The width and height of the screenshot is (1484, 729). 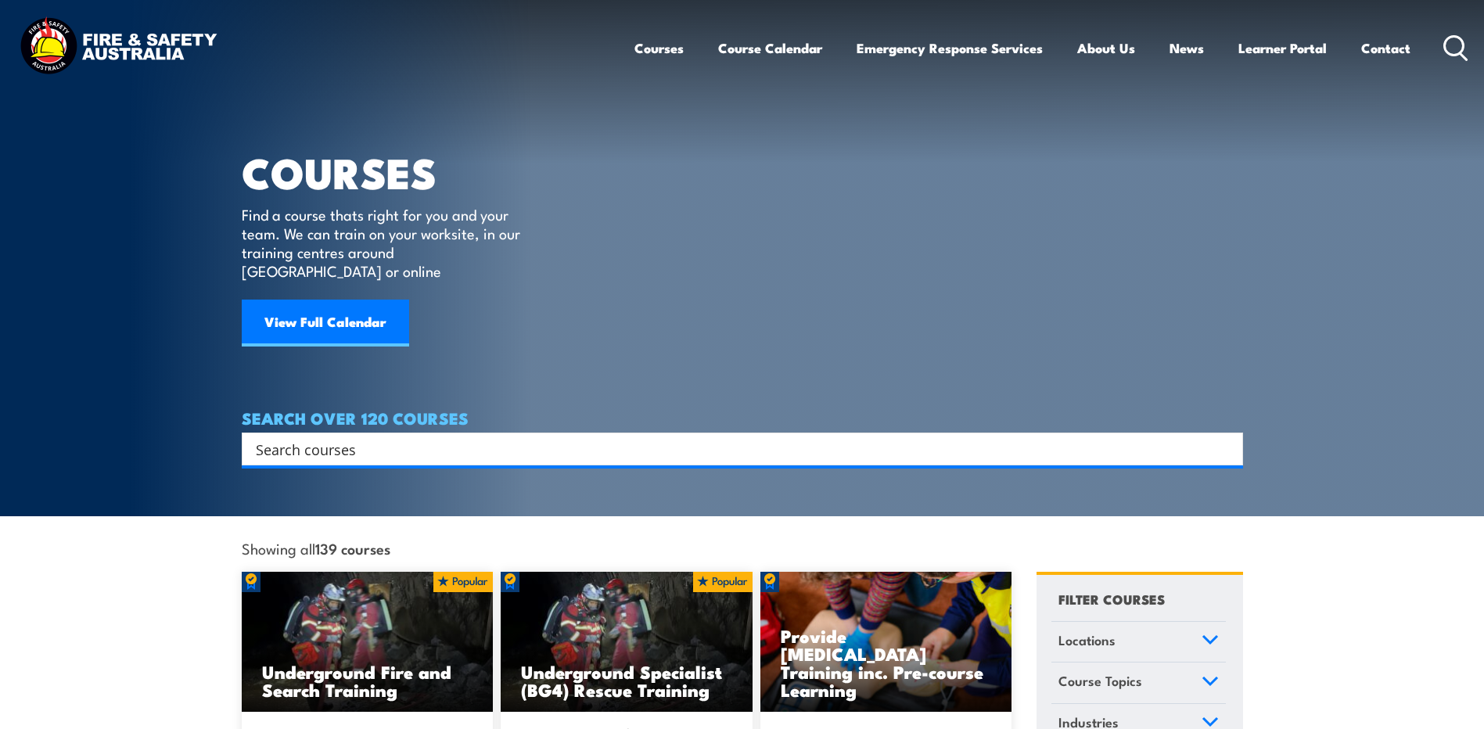 I want to click on h3: Underground Specialist (BG4) Rescue Training, so click(x=627, y=681).